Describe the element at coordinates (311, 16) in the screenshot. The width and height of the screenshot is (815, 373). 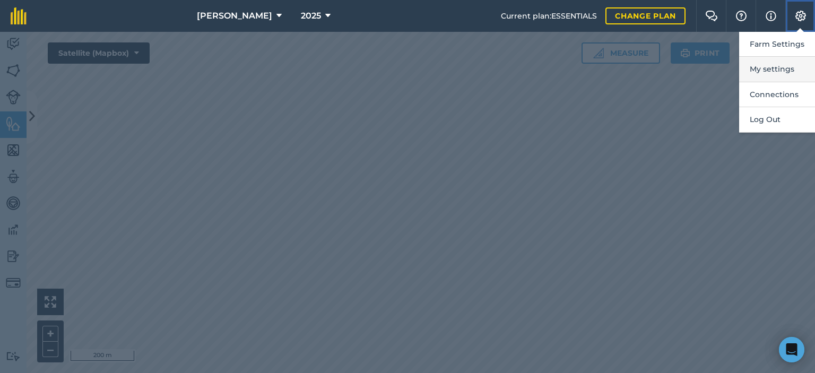
I see `span: 2025` at that location.